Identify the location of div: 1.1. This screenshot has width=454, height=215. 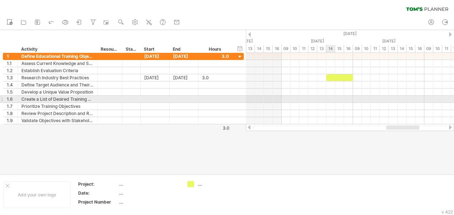
(12, 63).